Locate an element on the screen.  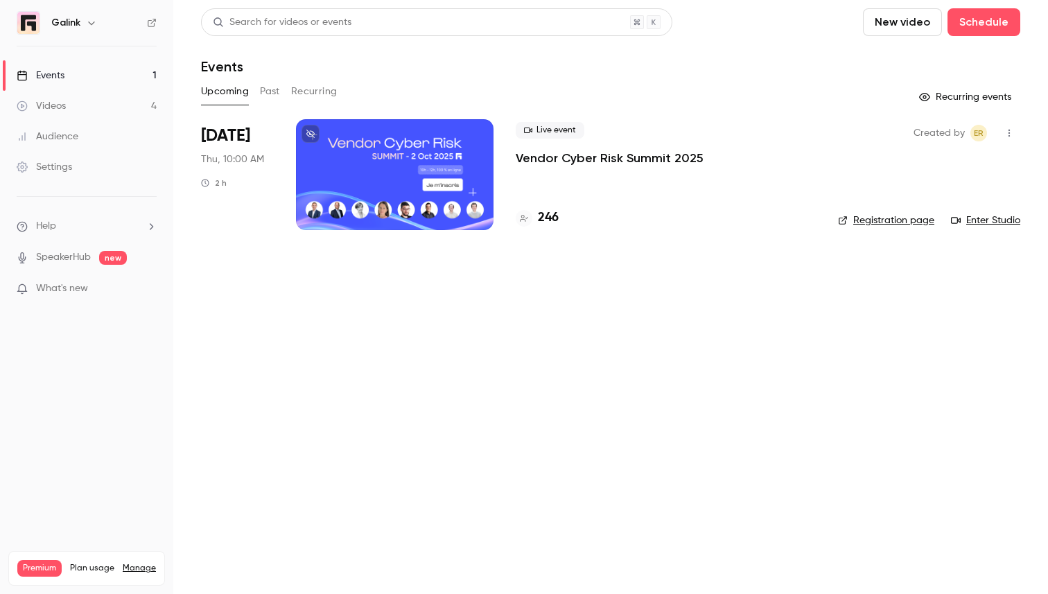
button: Past is located at coordinates (270, 92).